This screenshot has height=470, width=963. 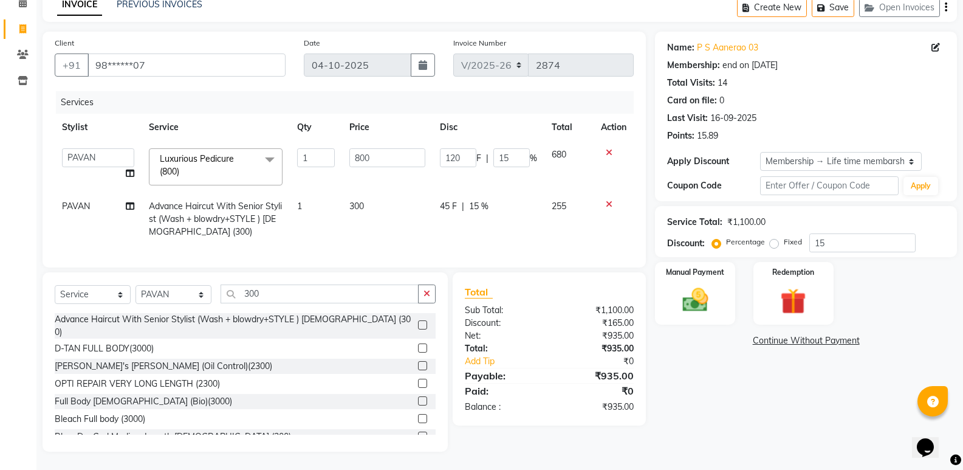 What do you see at coordinates (502, 310) in the screenshot?
I see `div: Sub Total:` at bounding box center [502, 310].